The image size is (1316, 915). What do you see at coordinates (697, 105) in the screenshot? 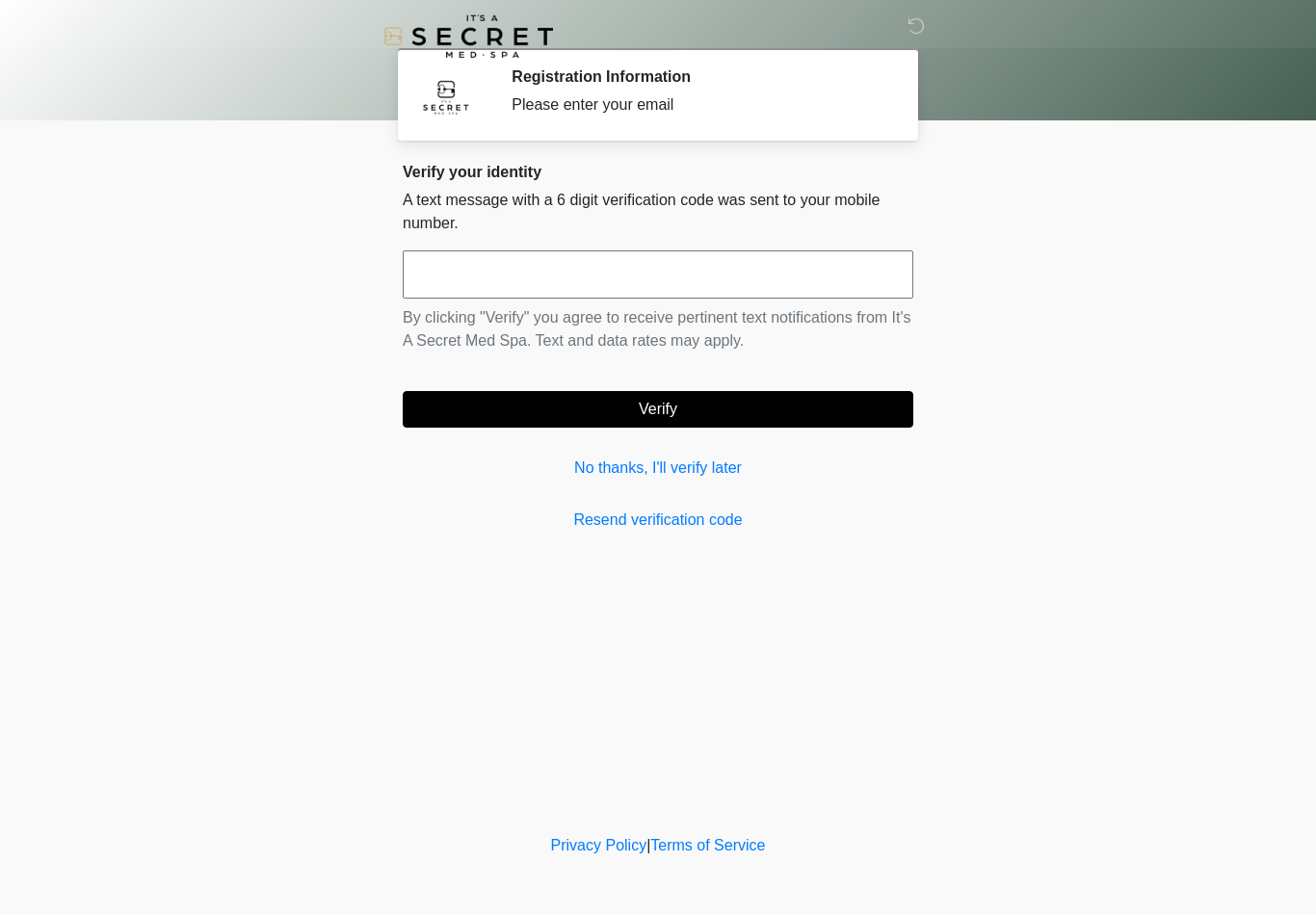
I see `div: Please enter your email` at bounding box center [697, 105].